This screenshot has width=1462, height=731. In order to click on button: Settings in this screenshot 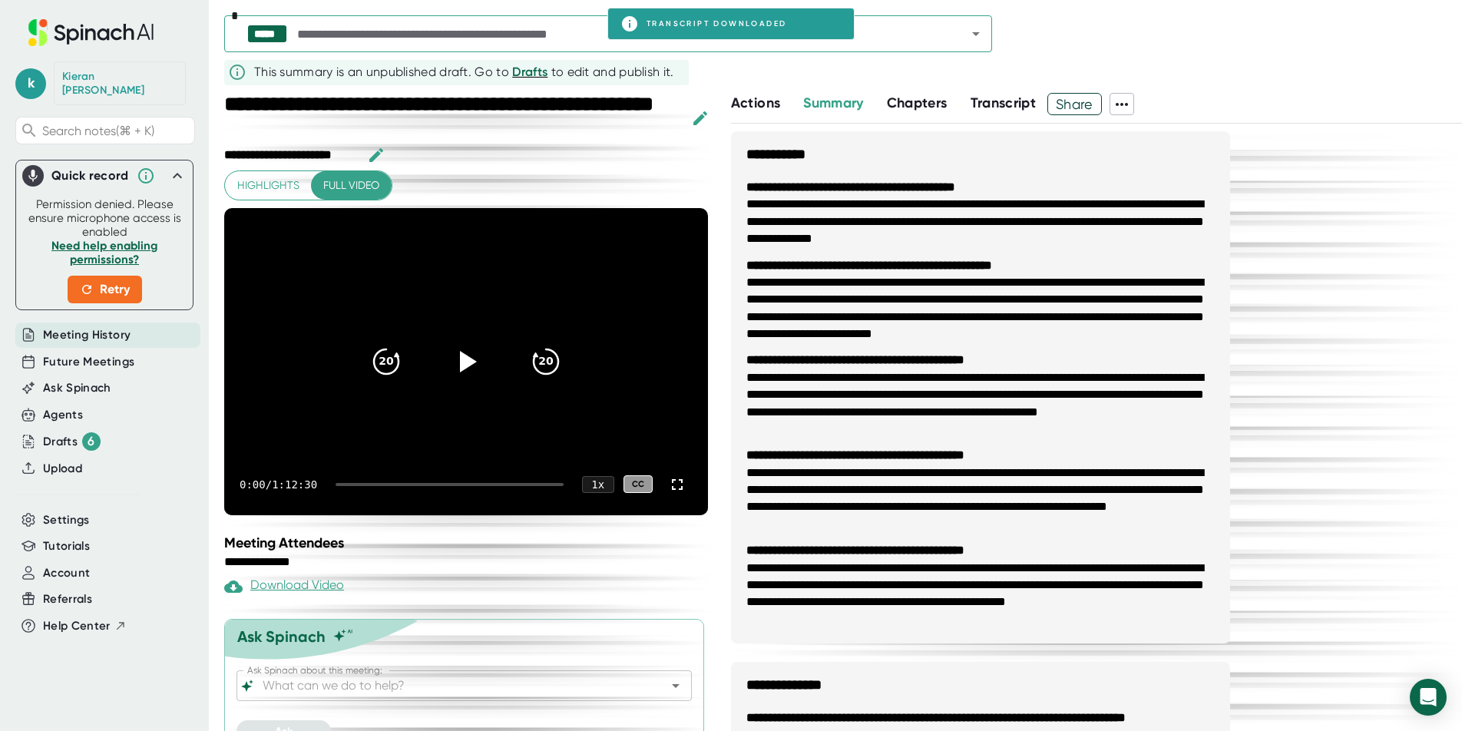, I will do `click(66, 520)`.